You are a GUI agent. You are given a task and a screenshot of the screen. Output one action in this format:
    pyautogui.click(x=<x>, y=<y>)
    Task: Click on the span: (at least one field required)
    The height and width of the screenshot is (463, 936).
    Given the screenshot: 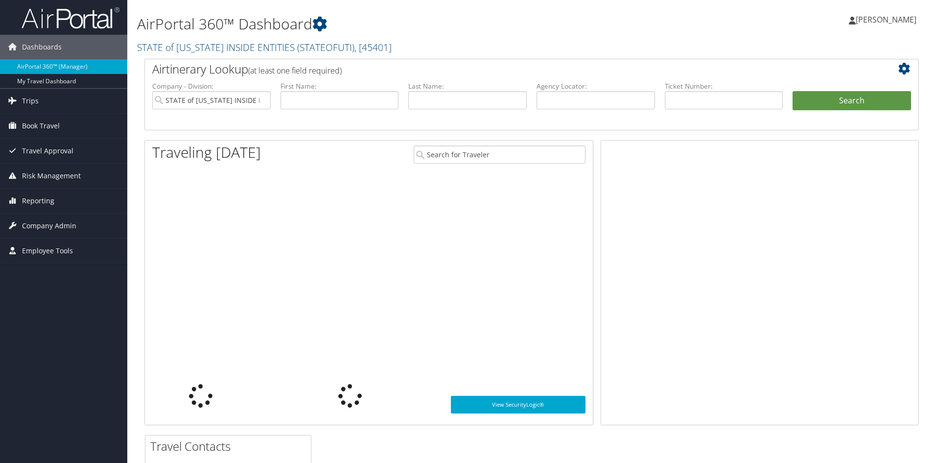 What is the action you would take?
    pyautogui.click(x=295, y=71)
    